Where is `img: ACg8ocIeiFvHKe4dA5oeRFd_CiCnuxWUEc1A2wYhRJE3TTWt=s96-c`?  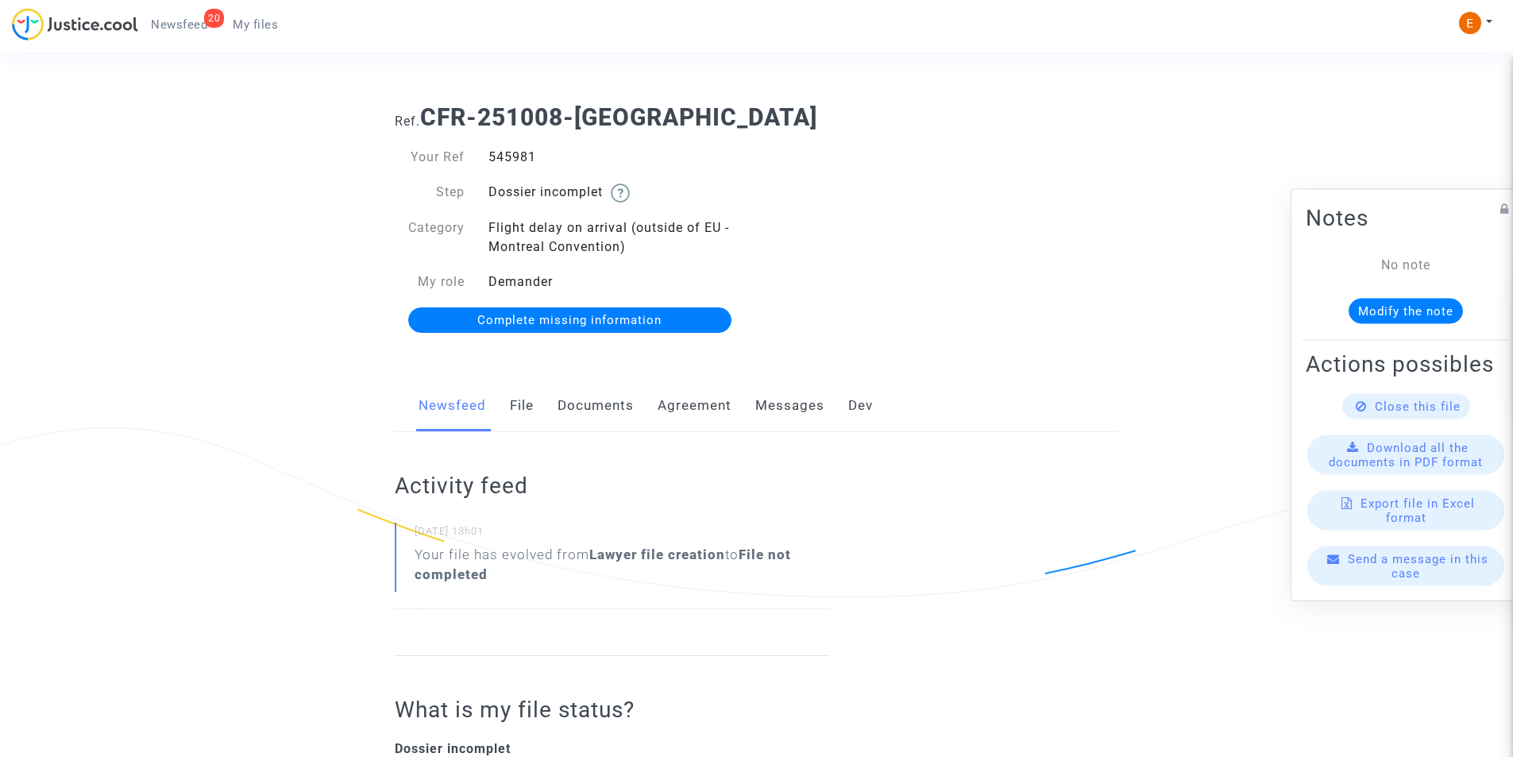 img: ACg8ocIeiFvHKe4dA5oeRFd_CiCnuxWUEc1A2wYhRJE3TTWt=s96-c is located at coordinates (1470, 23).